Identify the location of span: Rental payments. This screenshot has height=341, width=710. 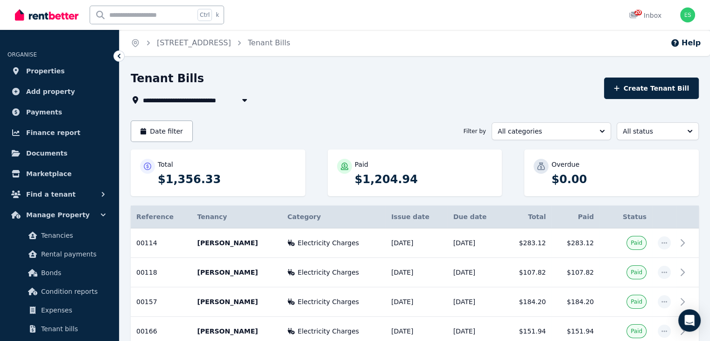
(72, 254).